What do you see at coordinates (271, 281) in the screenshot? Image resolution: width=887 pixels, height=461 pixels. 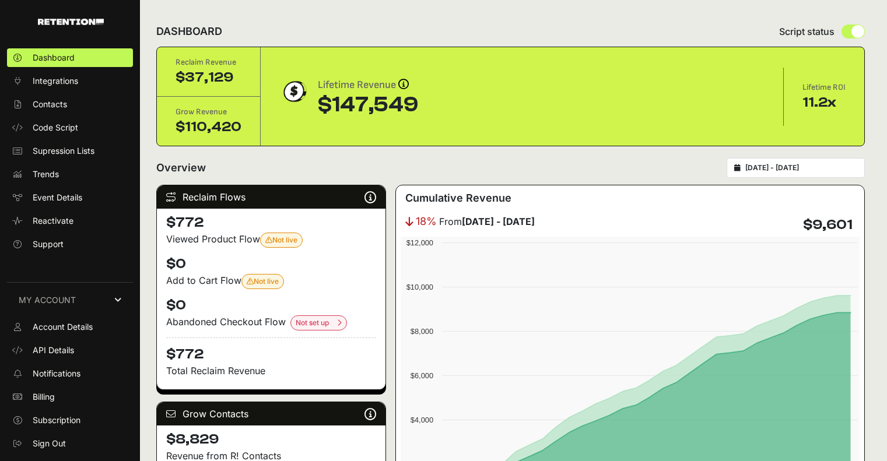 I see `div: Add to Cart Flow` at bounding box center [271, 281].